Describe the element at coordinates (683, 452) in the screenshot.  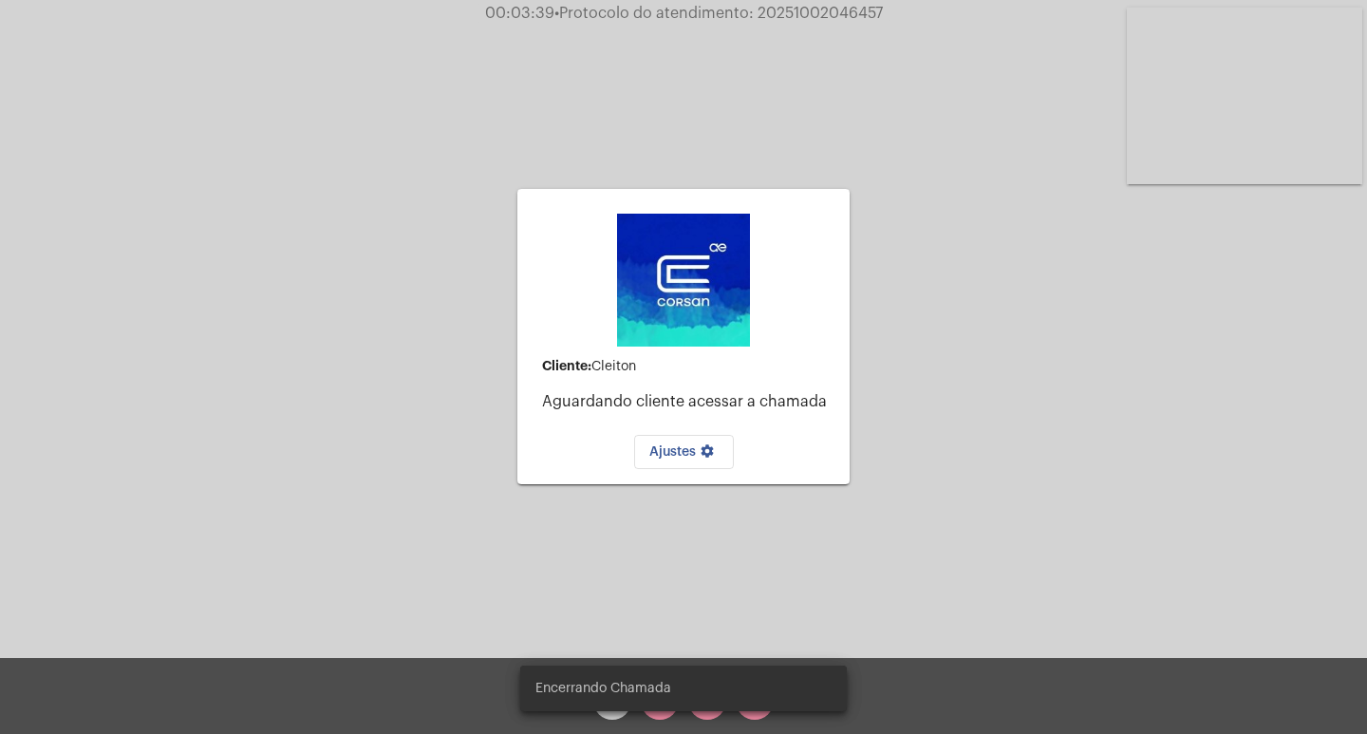
I see `button: Ajustes` at that location.